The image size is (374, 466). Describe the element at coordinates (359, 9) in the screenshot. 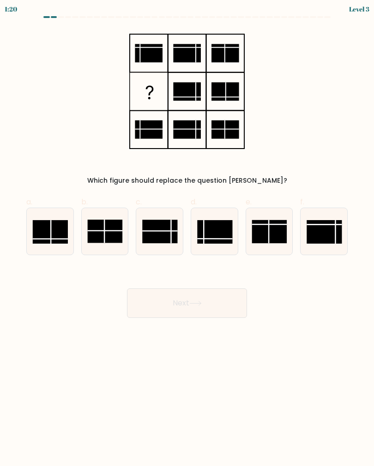

I see `div: Level 3` at that location.